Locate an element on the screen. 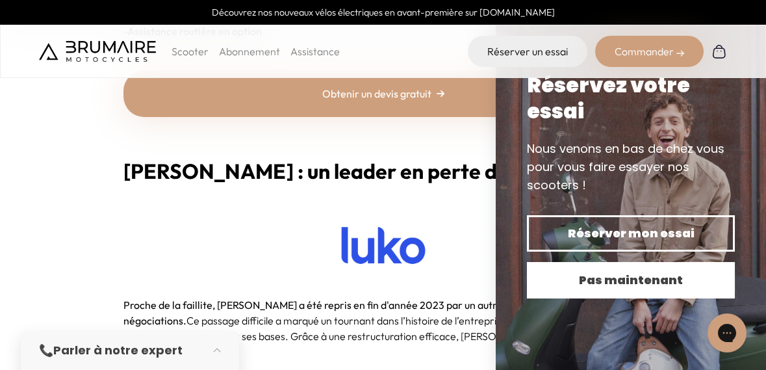 This screenshot has height=370, width=766. a: Assistance is located at coordinates (315, 51).